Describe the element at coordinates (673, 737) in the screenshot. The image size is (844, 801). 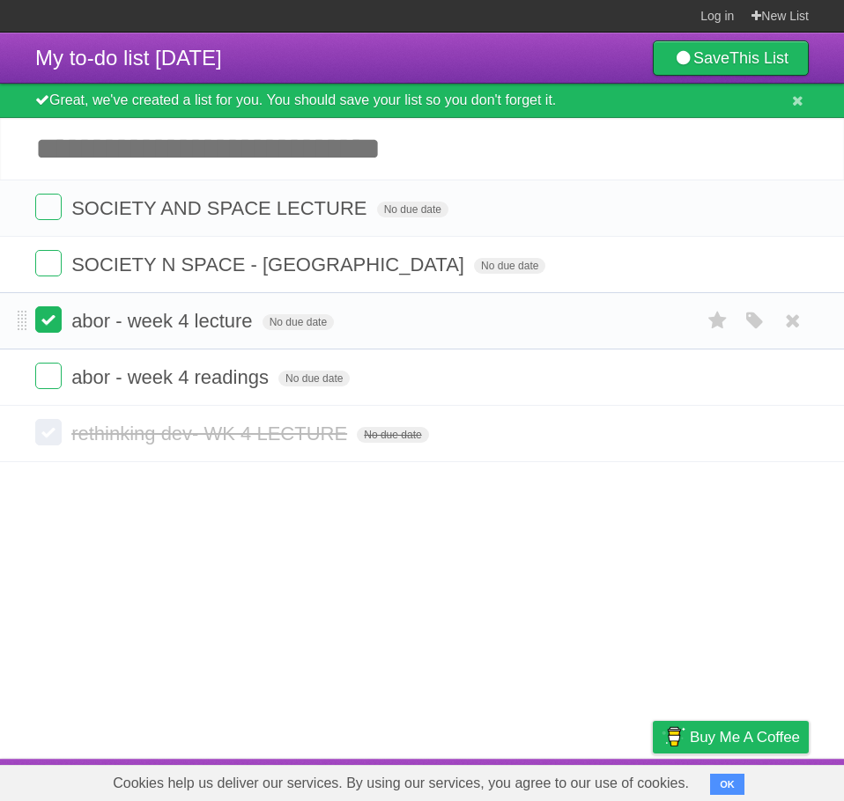
I see `img: Buy me a coffee` at that location.